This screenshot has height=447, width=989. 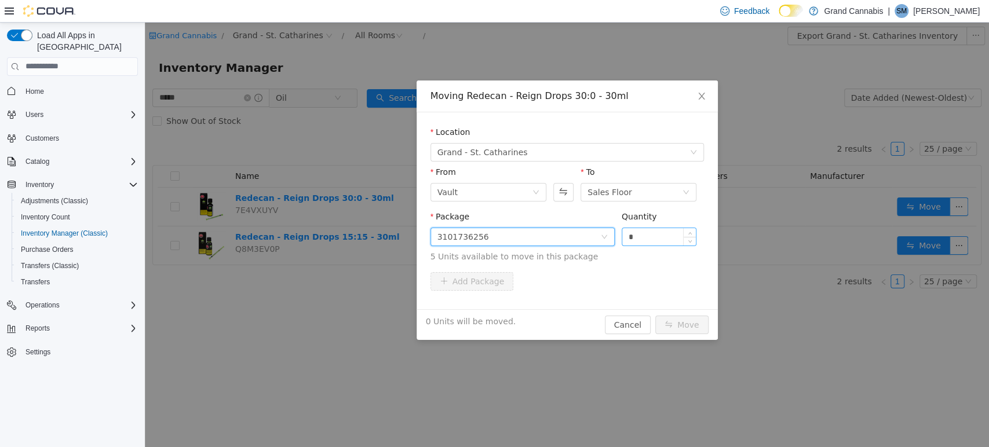 What do you see at coordinates (298, 149) in the screenshot?
I see `label: From` at bounding box center [298, 149].